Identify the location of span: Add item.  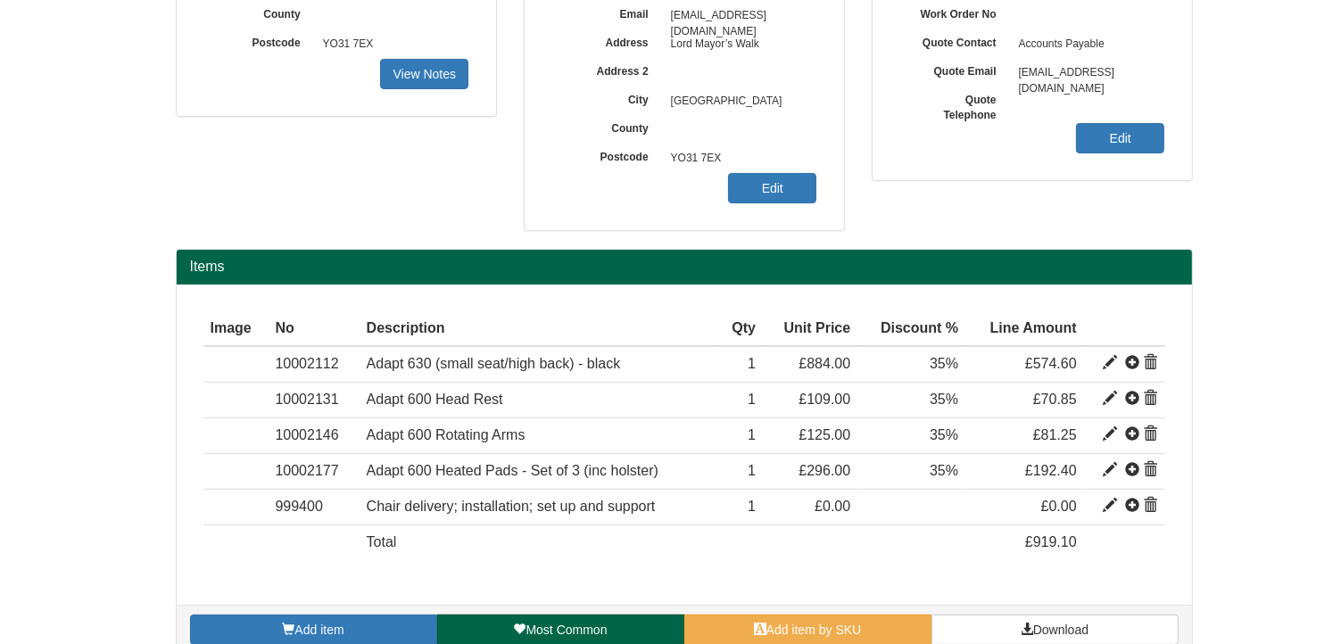
(319, 630).